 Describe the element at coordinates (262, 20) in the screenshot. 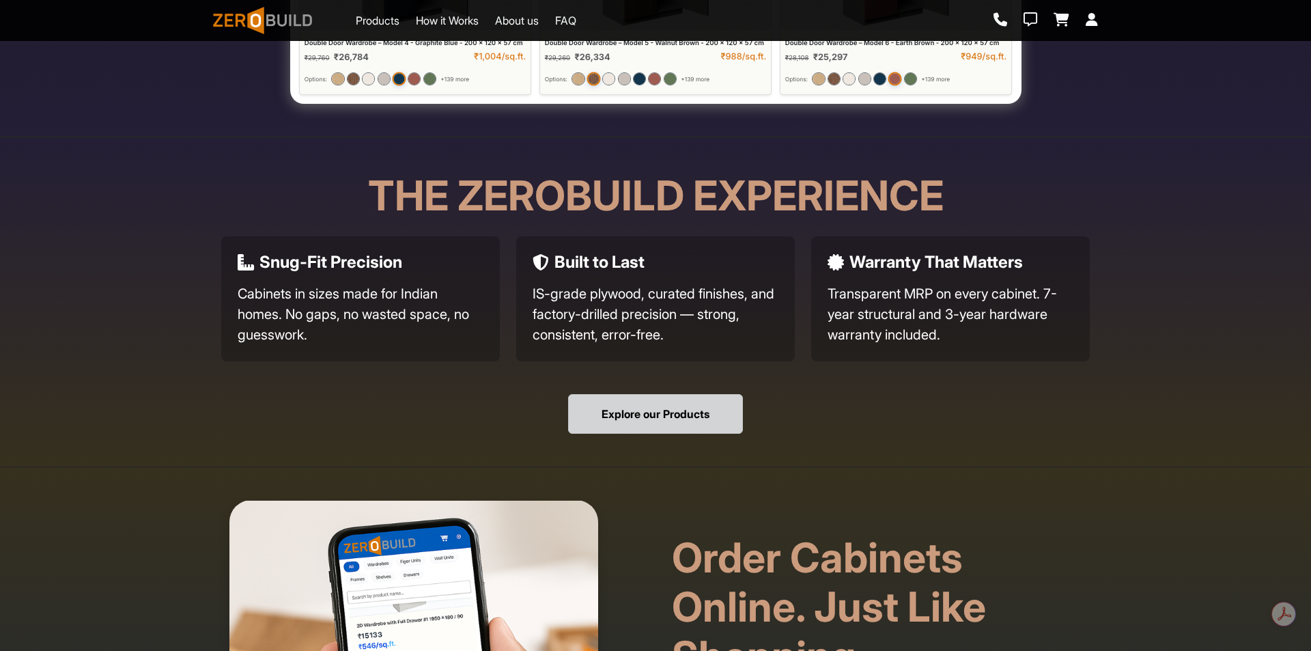

I see `img: ZeroBuild logo` at that location.